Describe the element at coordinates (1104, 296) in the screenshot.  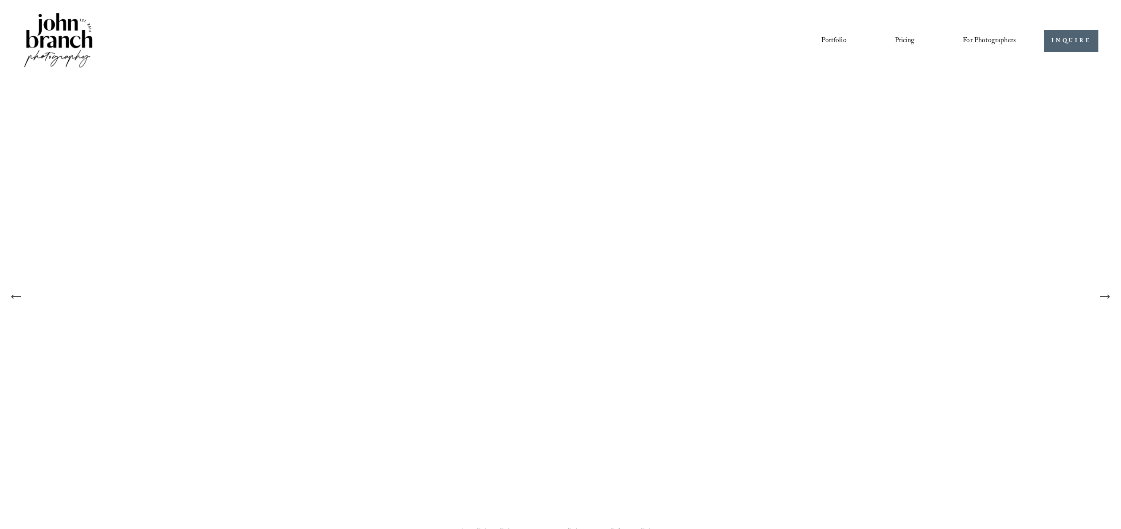
I see `button: Next Slide` at that location.